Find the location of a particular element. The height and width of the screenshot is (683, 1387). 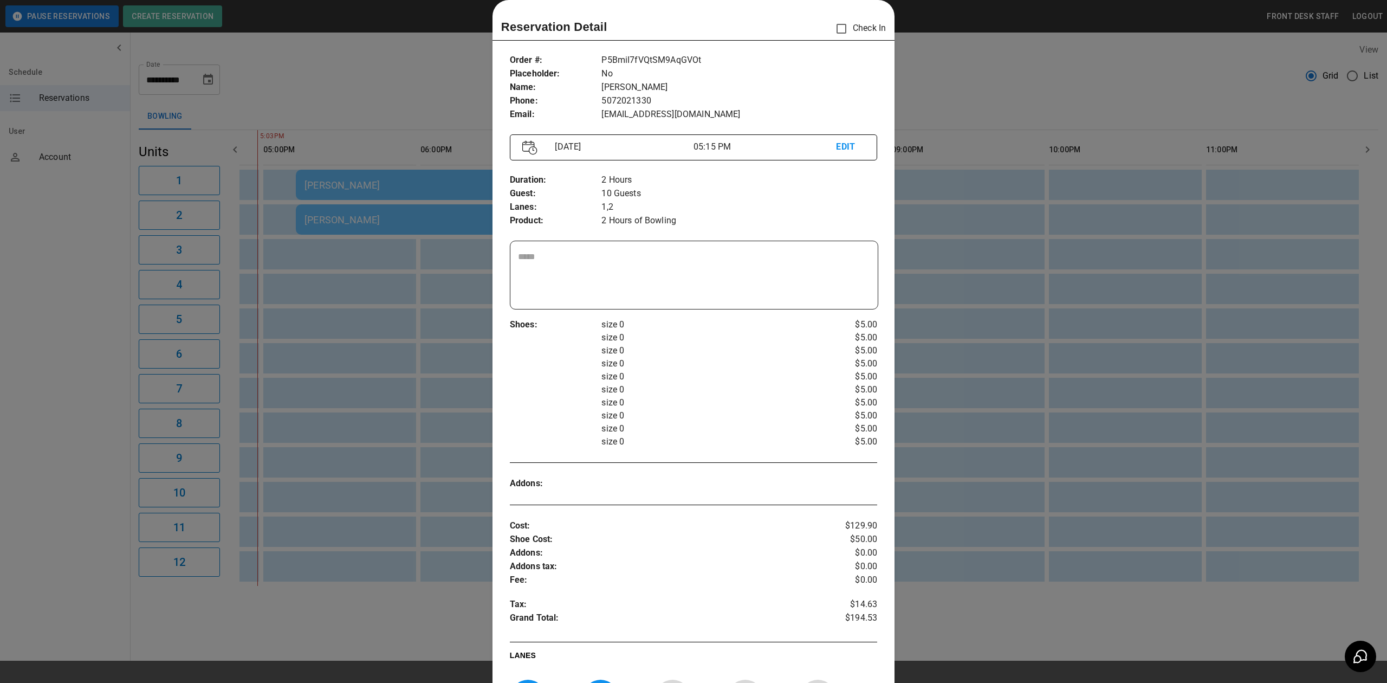

p: 05:15 PM is located at coordinates (764, 147).